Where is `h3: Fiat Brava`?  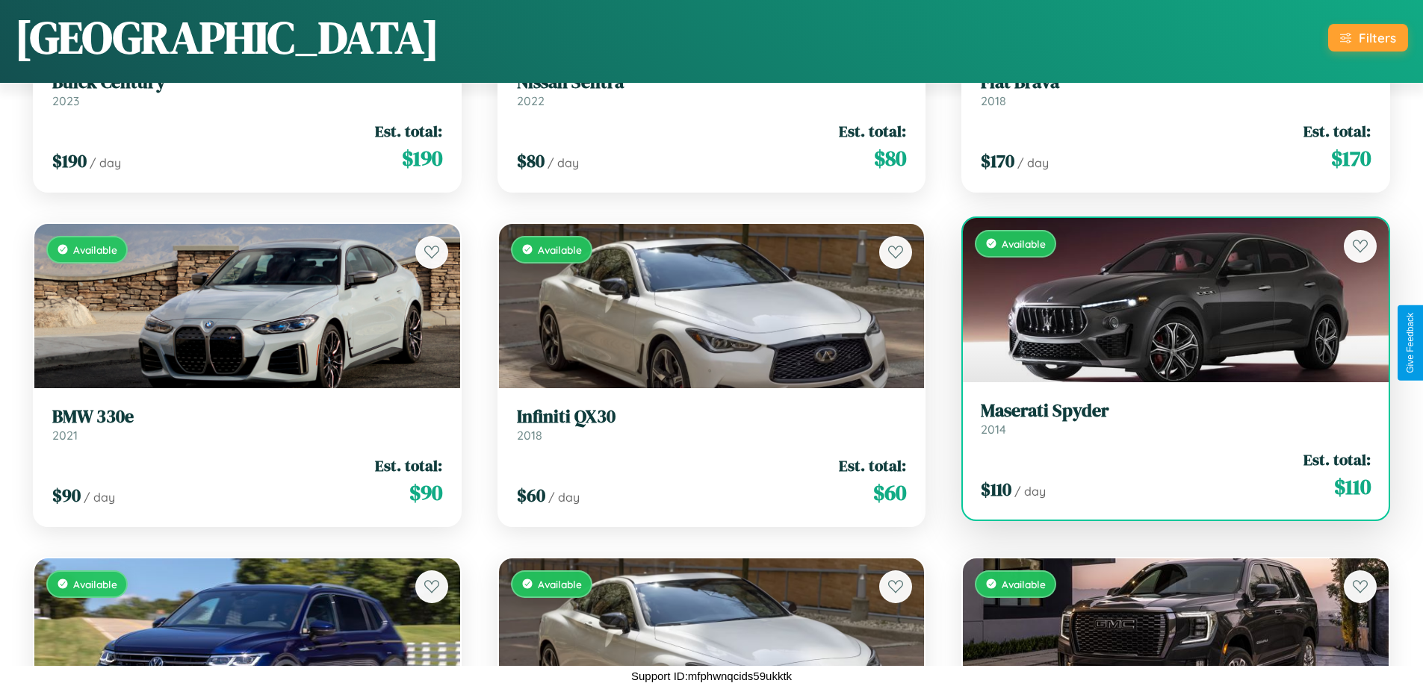
h3: Fiat Brava is located at coordinates (1176, 82).